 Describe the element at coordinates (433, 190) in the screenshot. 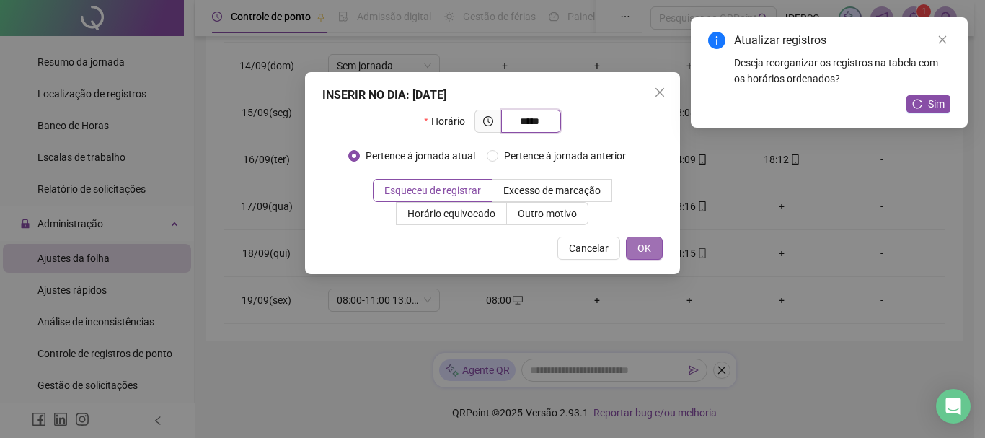

I see `span: Esqueceu de registrar` at that location.